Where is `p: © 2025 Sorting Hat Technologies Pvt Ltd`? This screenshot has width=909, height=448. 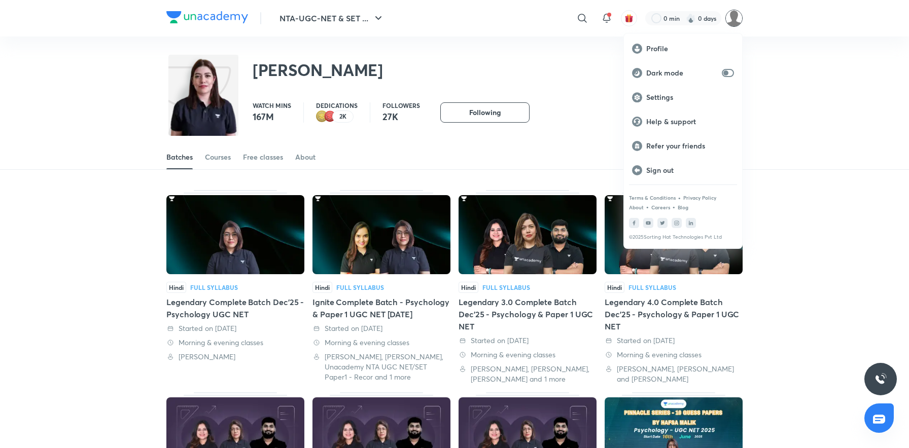
p: © 2025 Sorting Hat Technologies Pvt Ltd is located at coordinates (683, 237).